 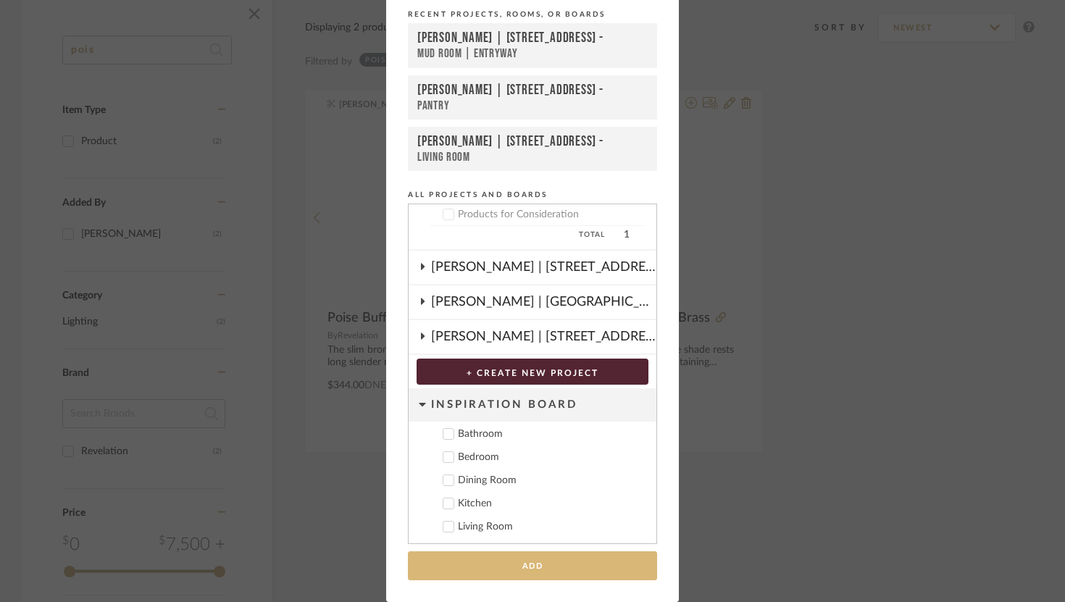 I want to click on button: Add, so click(x=532, y=566).